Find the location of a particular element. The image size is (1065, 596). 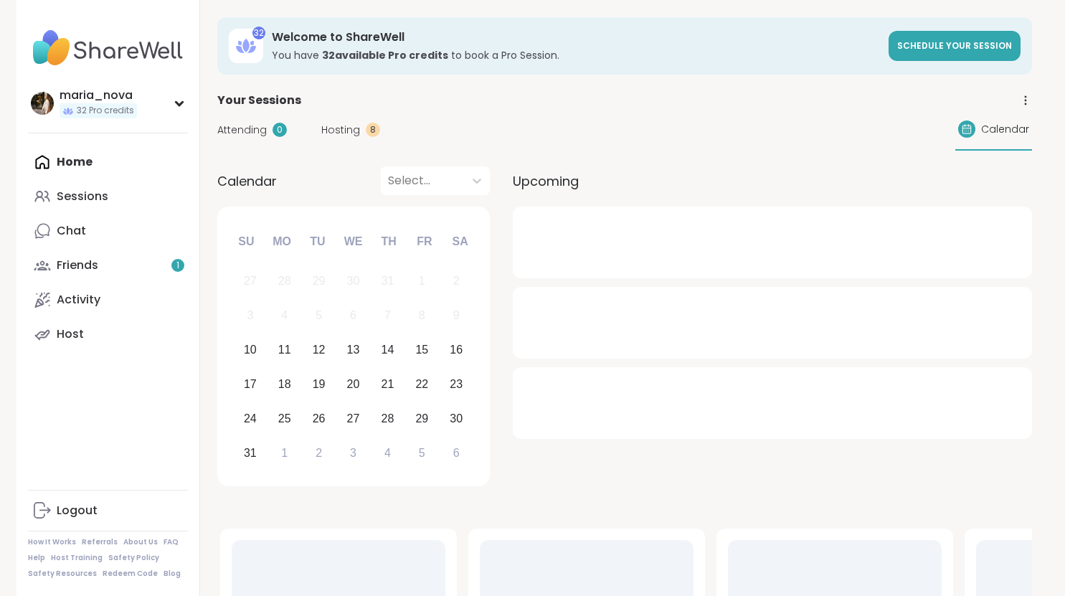

a: Host Training is located at coordinates (77, 558).